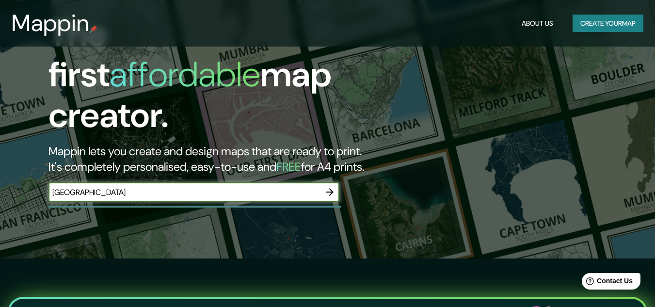 This screenshot has width=655, height=307. I want to click on button: About Us, so click(537, 23).